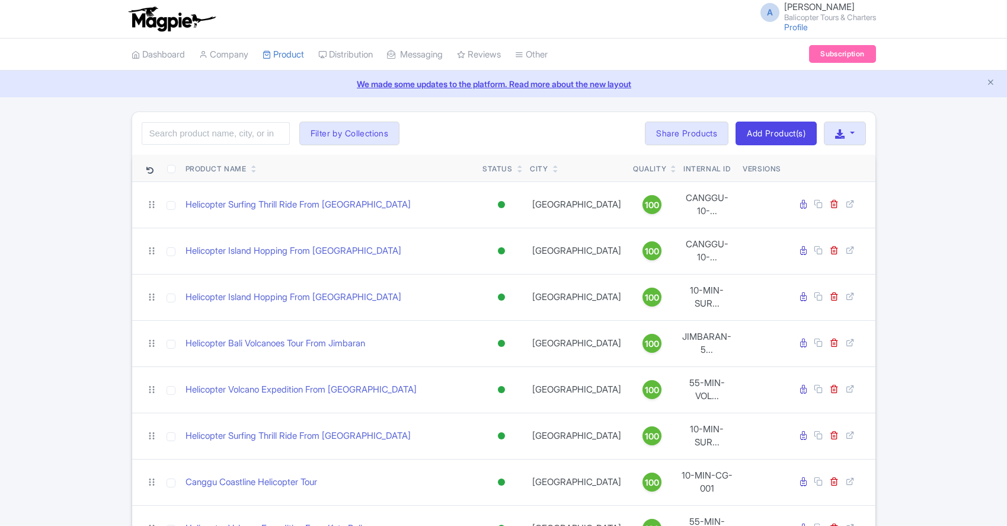  I want to click on div: Quality, so click(650, 169).